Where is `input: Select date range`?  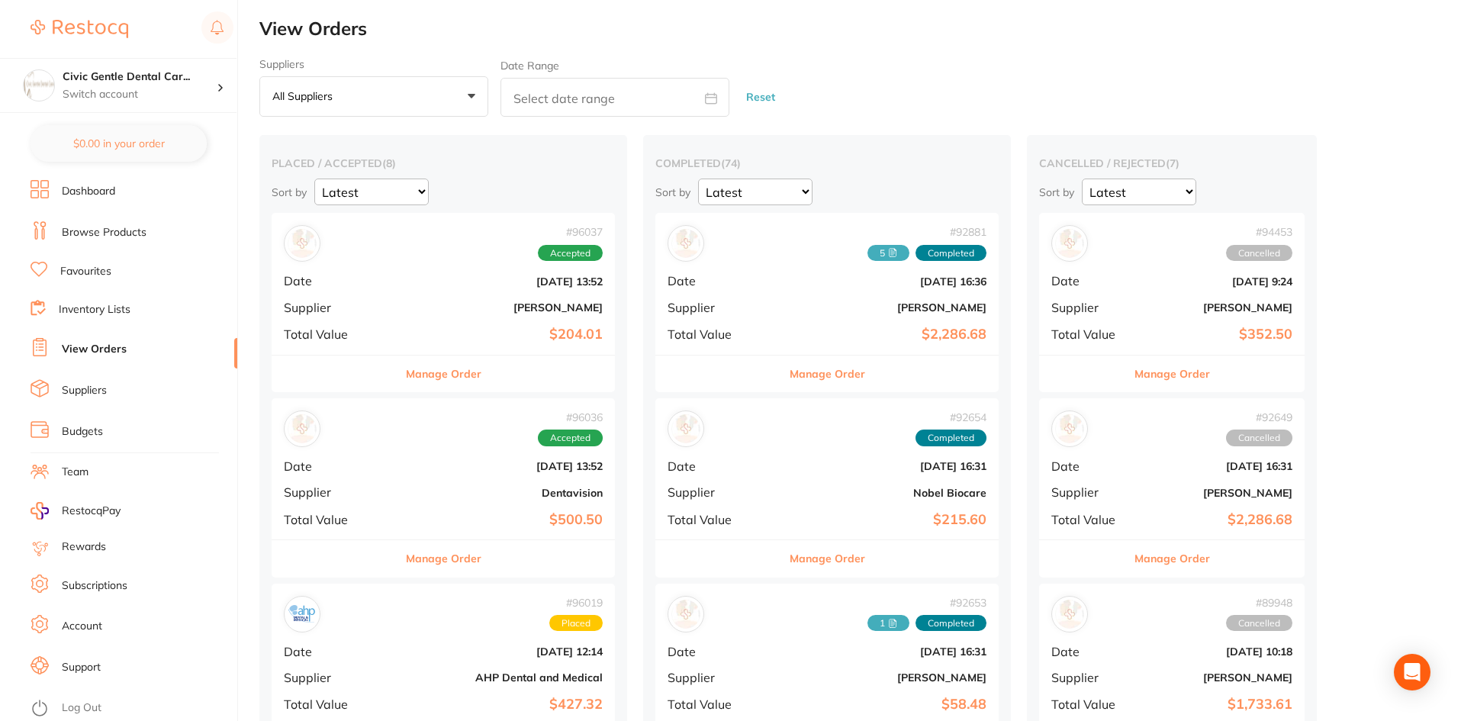
input: Select date range is located at coordinates (615, 97).